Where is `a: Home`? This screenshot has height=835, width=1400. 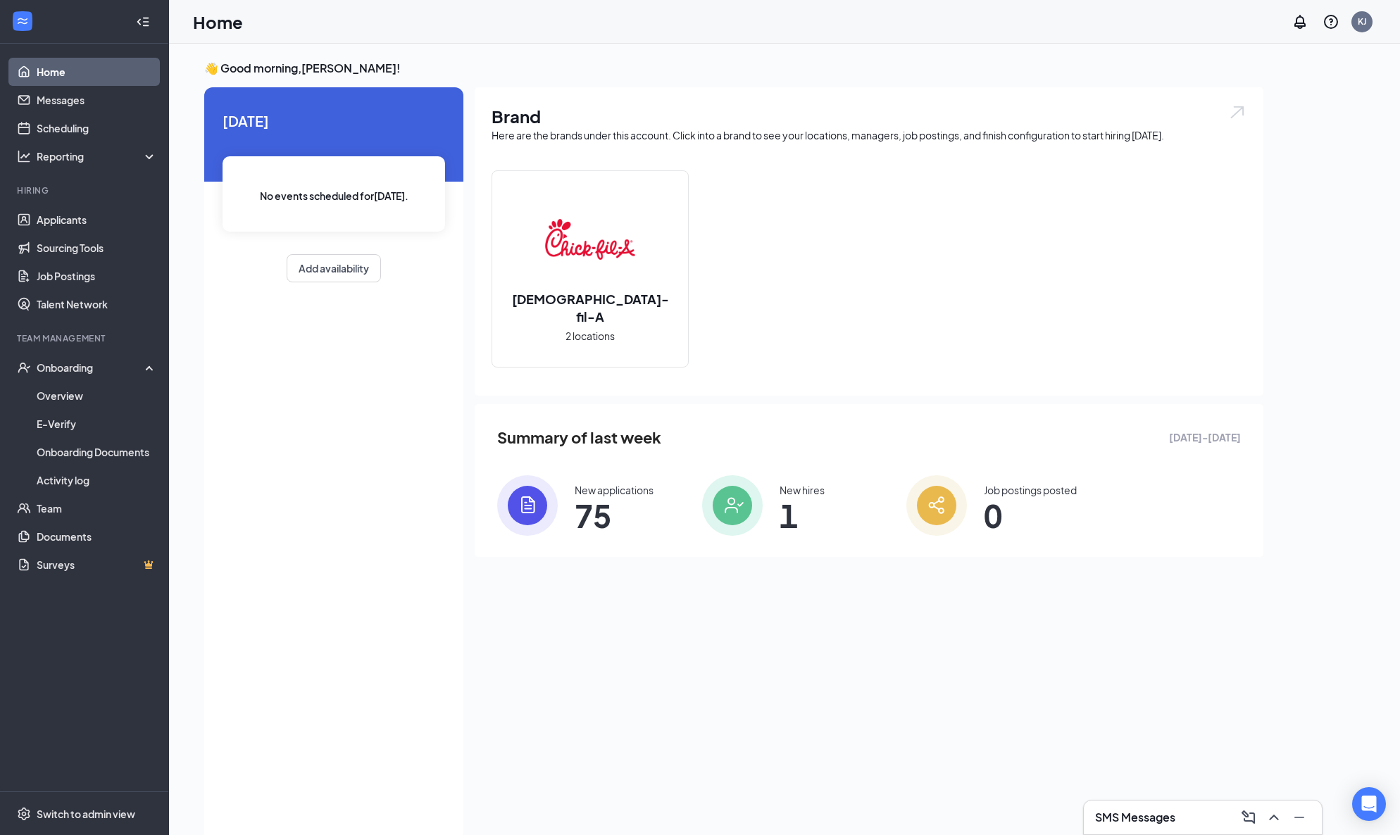
a: Home is located at coordinates (96, 72).